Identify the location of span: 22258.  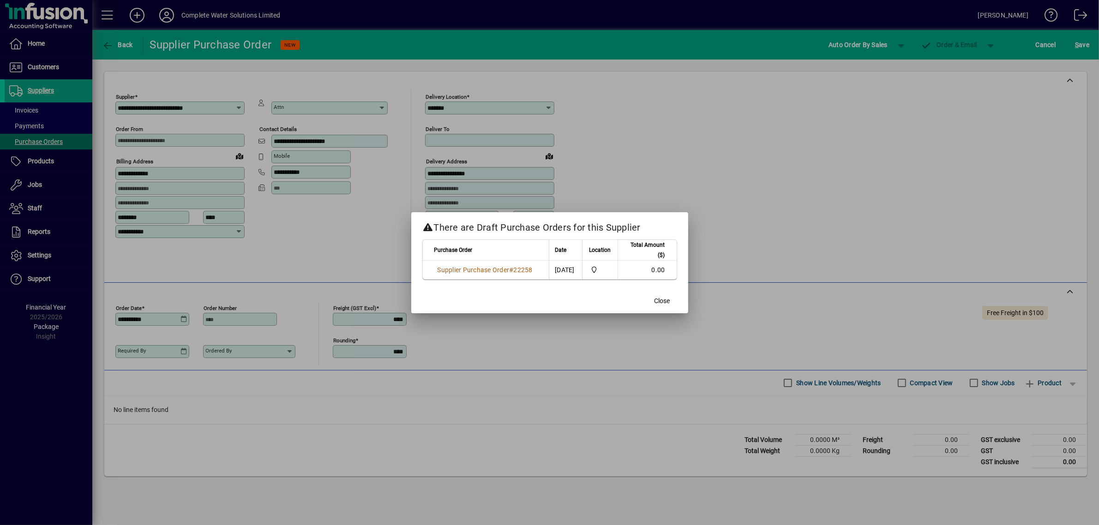
(523, 270).